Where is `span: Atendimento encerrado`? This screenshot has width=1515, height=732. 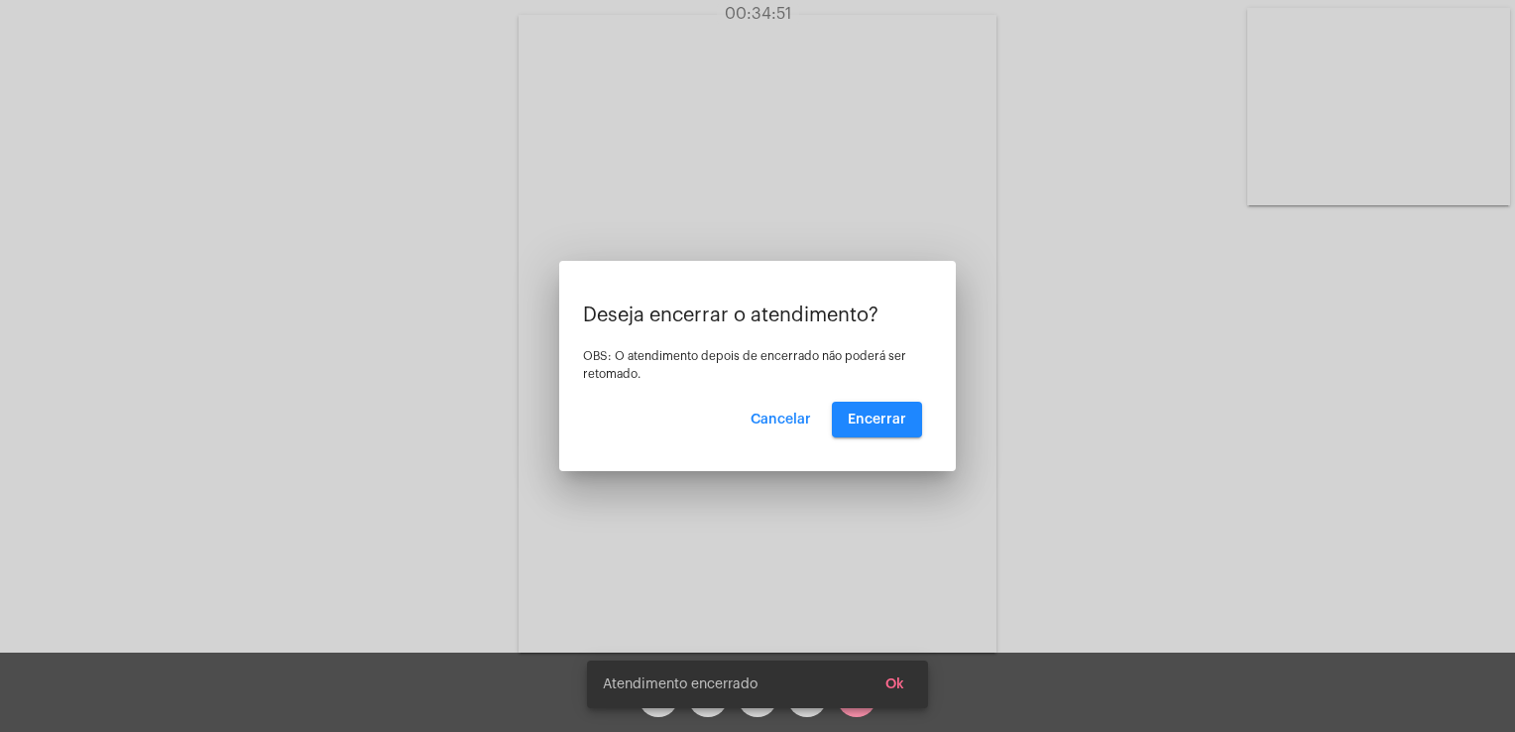 span: Atendimento encerrado is located at coordinates (680, 684).